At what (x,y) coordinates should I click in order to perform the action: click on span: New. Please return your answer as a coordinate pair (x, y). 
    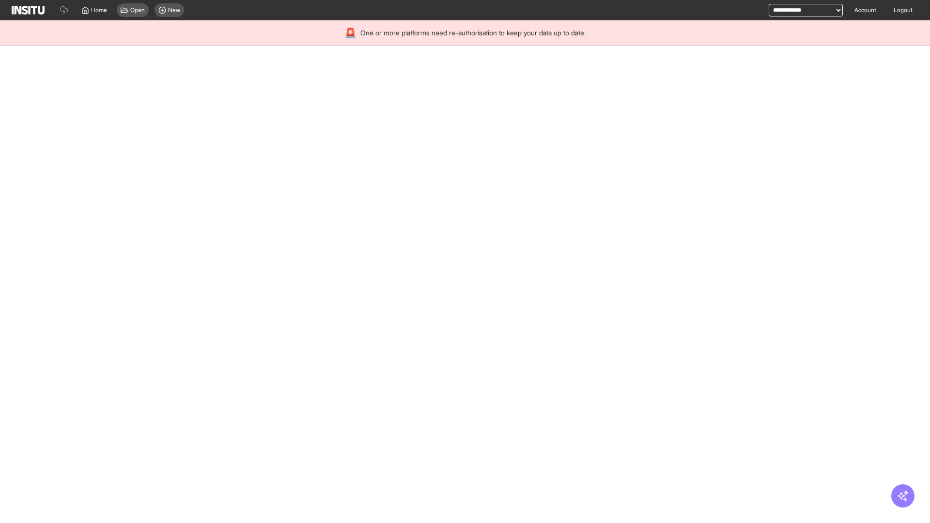
    Looking at the image, I should click on (174, 10).